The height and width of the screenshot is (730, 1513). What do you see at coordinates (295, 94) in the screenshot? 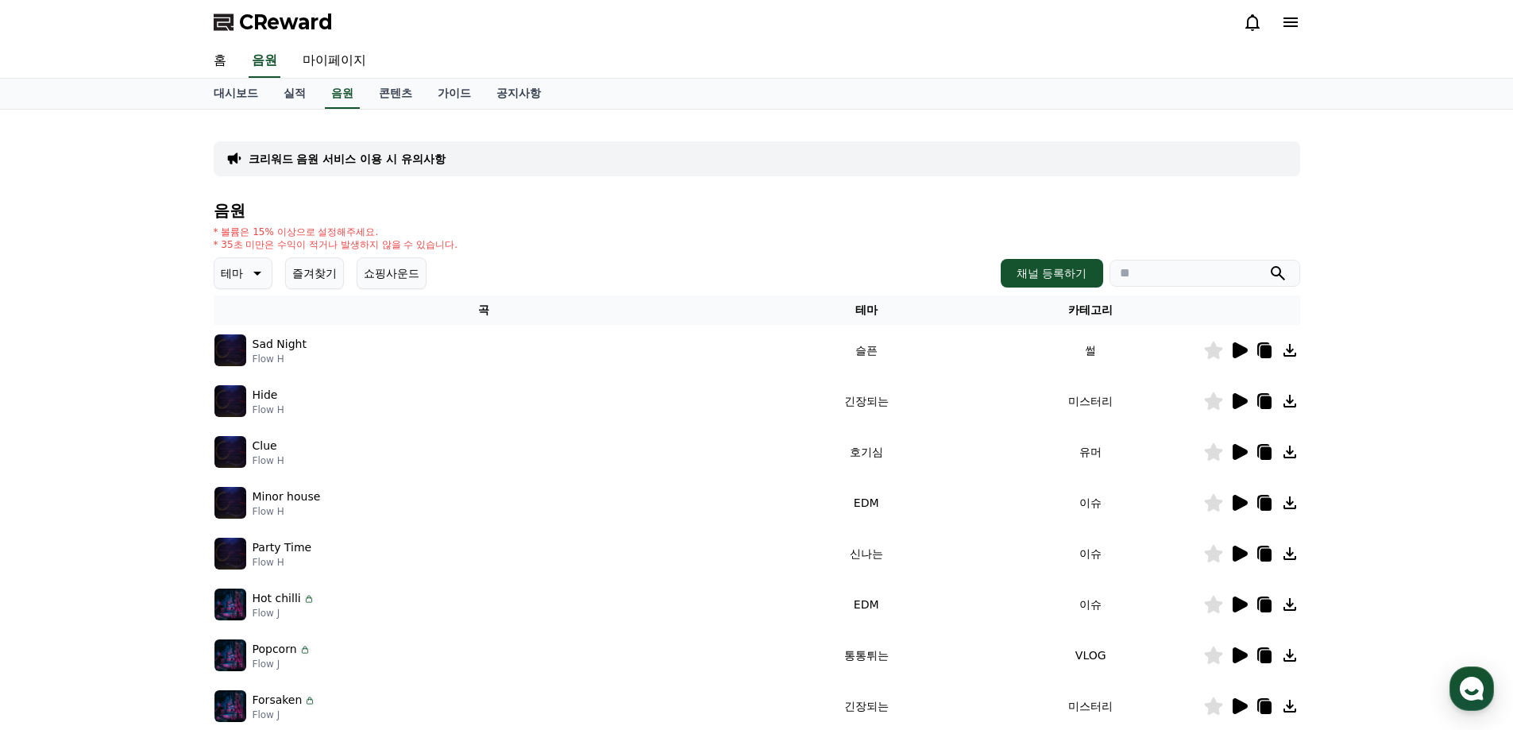
I see `a: 실적` at bounding box center [295, 94].